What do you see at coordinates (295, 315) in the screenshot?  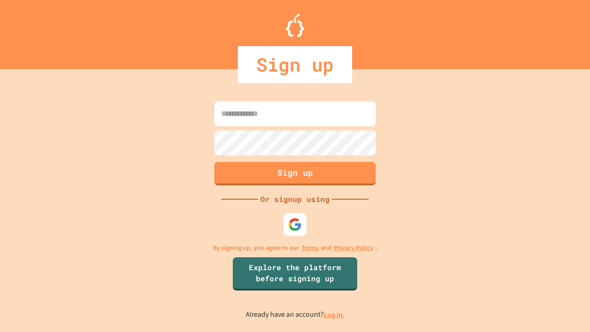 I see `p: Already have an account?` at bounding box center [295, 315].